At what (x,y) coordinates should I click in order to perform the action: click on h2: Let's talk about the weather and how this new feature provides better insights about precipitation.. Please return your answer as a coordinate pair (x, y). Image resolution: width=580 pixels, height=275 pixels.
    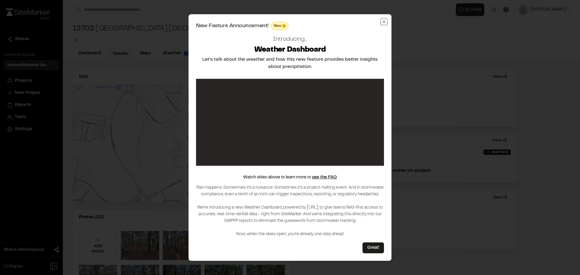
    Looking at the image, I should click on (290, 63).